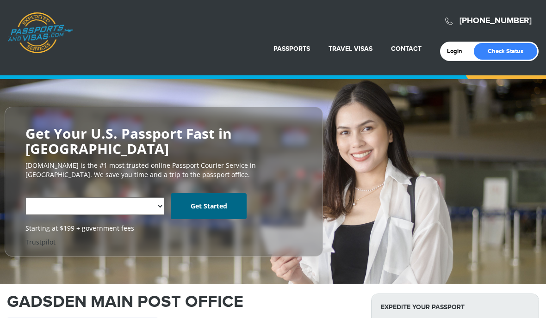 Image resolution: width=546 pixels, height=318 pixels. What do you see at coordinates (291, 49) in the screenshot?
I see `a: Passports` at bounding box center [291, 49].